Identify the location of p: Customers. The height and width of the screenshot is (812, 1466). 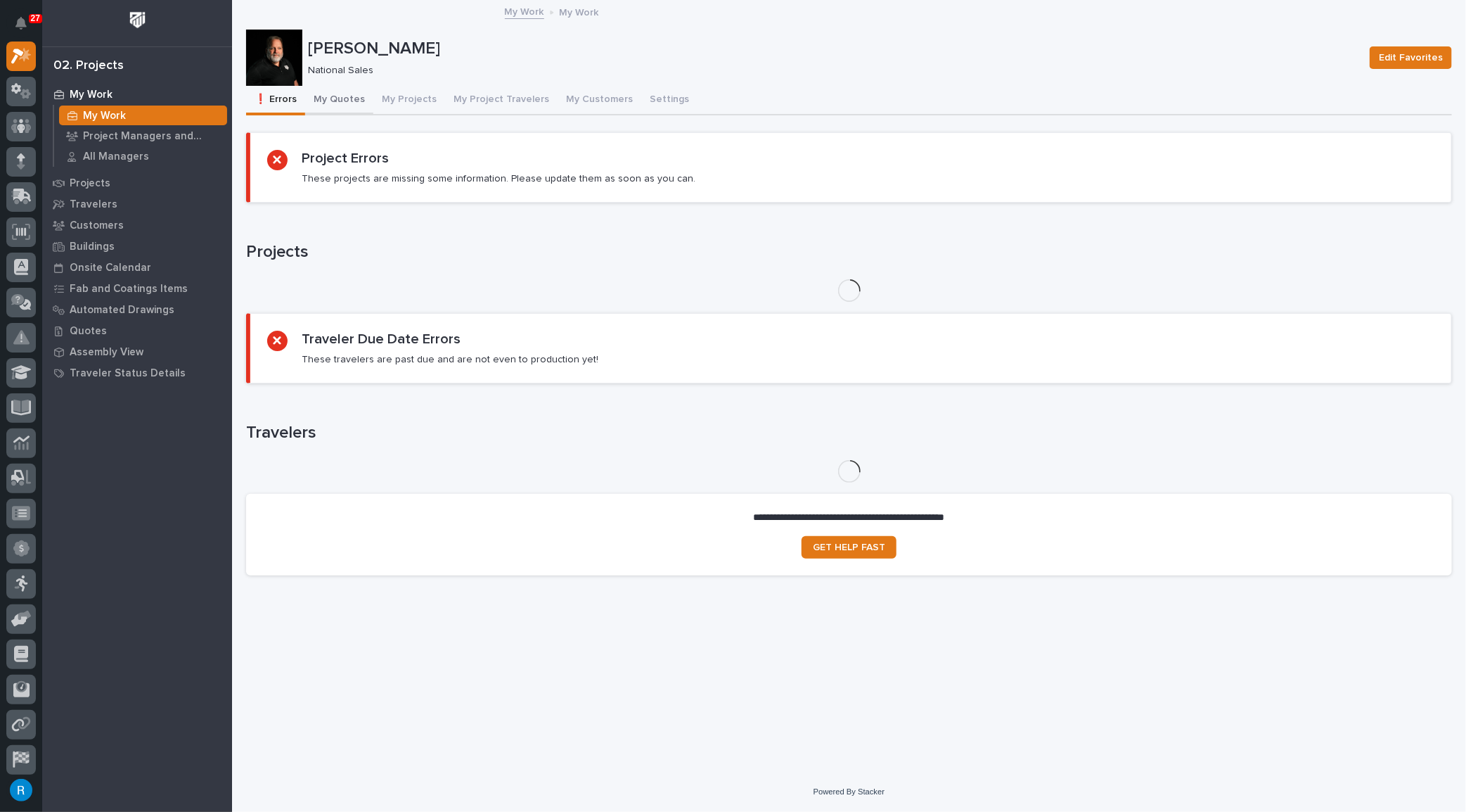
(96, 225).